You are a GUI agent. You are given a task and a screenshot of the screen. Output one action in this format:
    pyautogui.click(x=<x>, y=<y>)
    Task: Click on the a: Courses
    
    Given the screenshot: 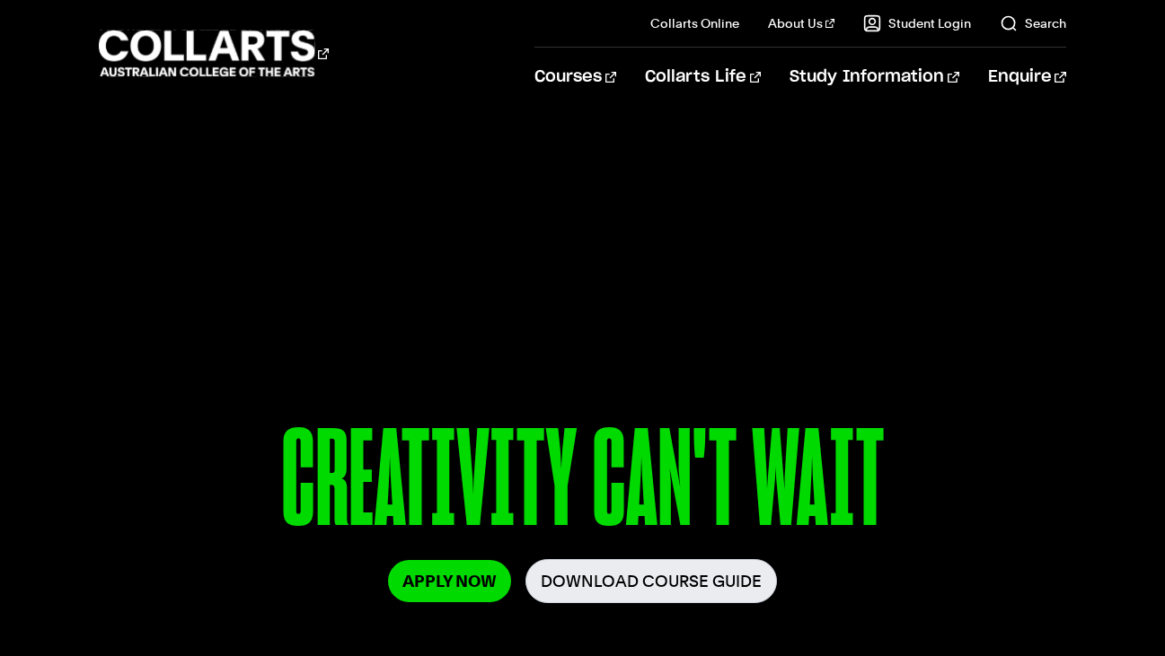 What is the action you would take?
    pyautogui.click(x=575, y=77)
    